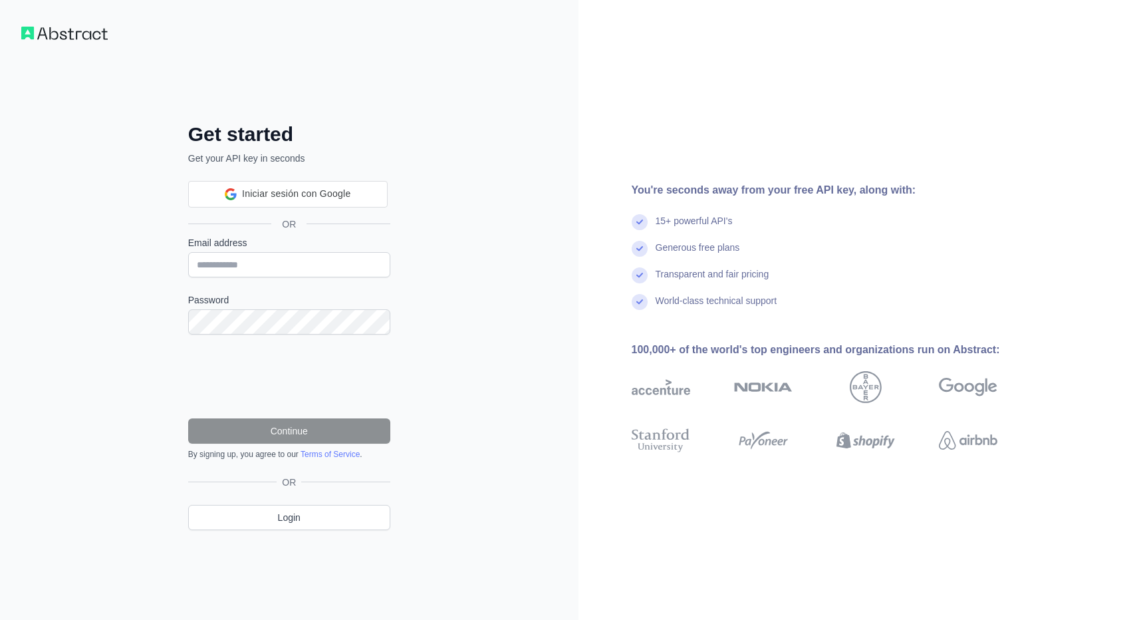 This screenshot has height=620, width=1135. What do you see at coordinates (289, 517) in the screenshot?
I see `a: Login` at bounding box center [289, 517].